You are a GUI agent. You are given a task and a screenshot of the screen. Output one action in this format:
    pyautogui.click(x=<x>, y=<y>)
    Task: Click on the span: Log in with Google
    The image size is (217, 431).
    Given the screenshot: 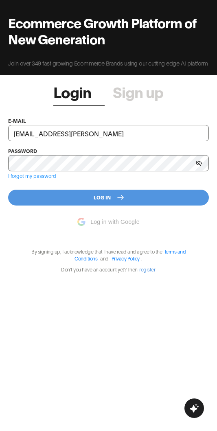 What is the action you would take?
    pyautogui.click(x=115, y=222)
    